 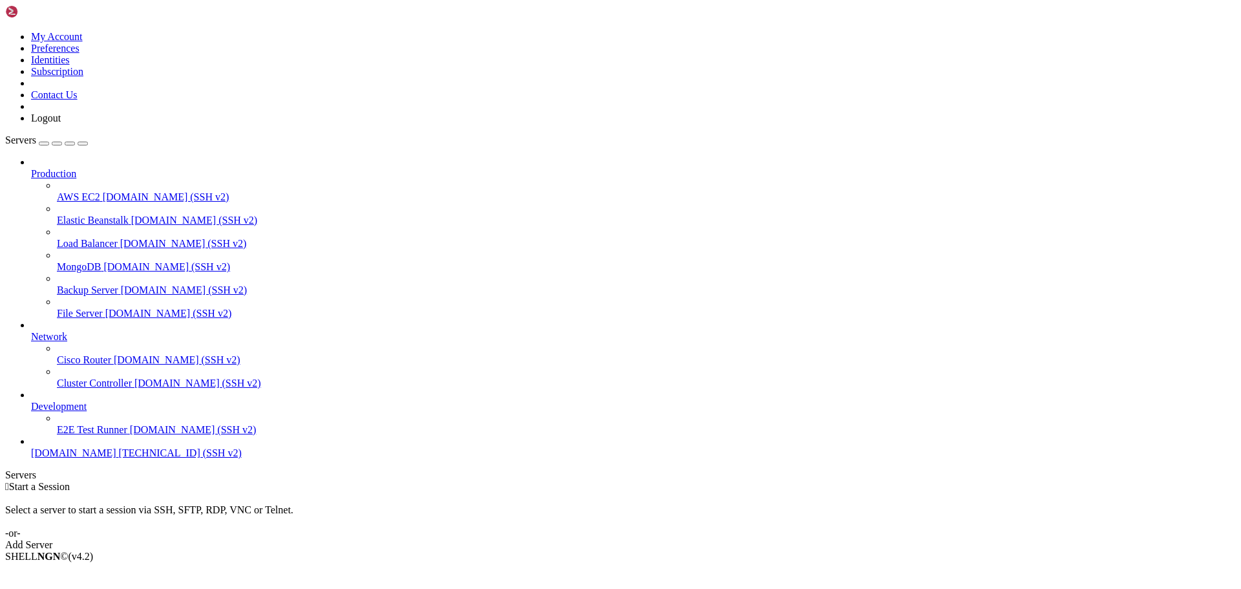 I want to click on li: Network, so click(x=634, y=354).